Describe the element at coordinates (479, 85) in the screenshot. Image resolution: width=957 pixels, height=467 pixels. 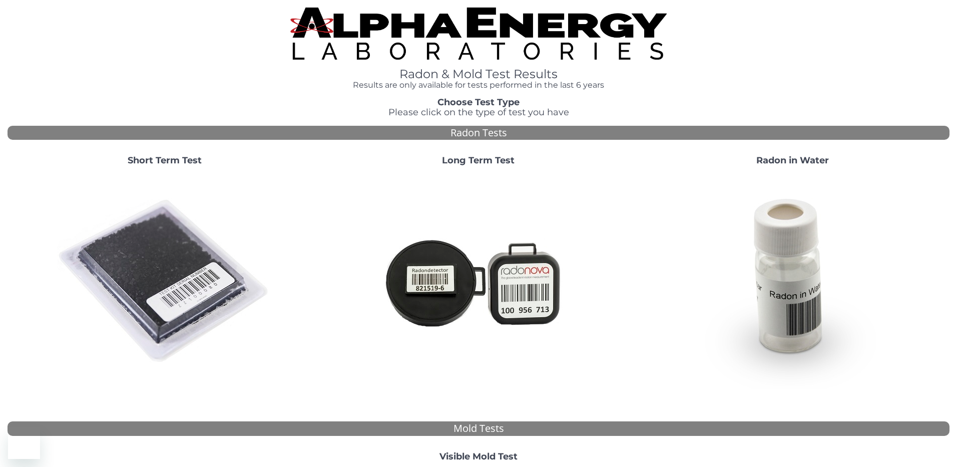
I see `h4: Results are only available for tests performed in the last 6 years` at that location.